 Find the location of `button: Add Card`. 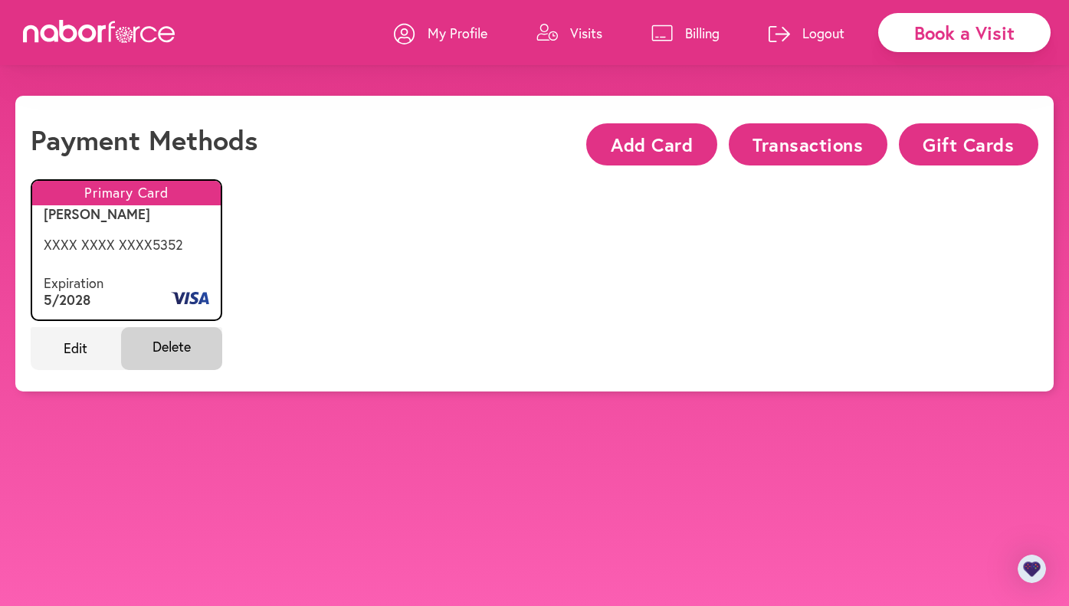

button: Add Card is located at coordinates (651, 144).